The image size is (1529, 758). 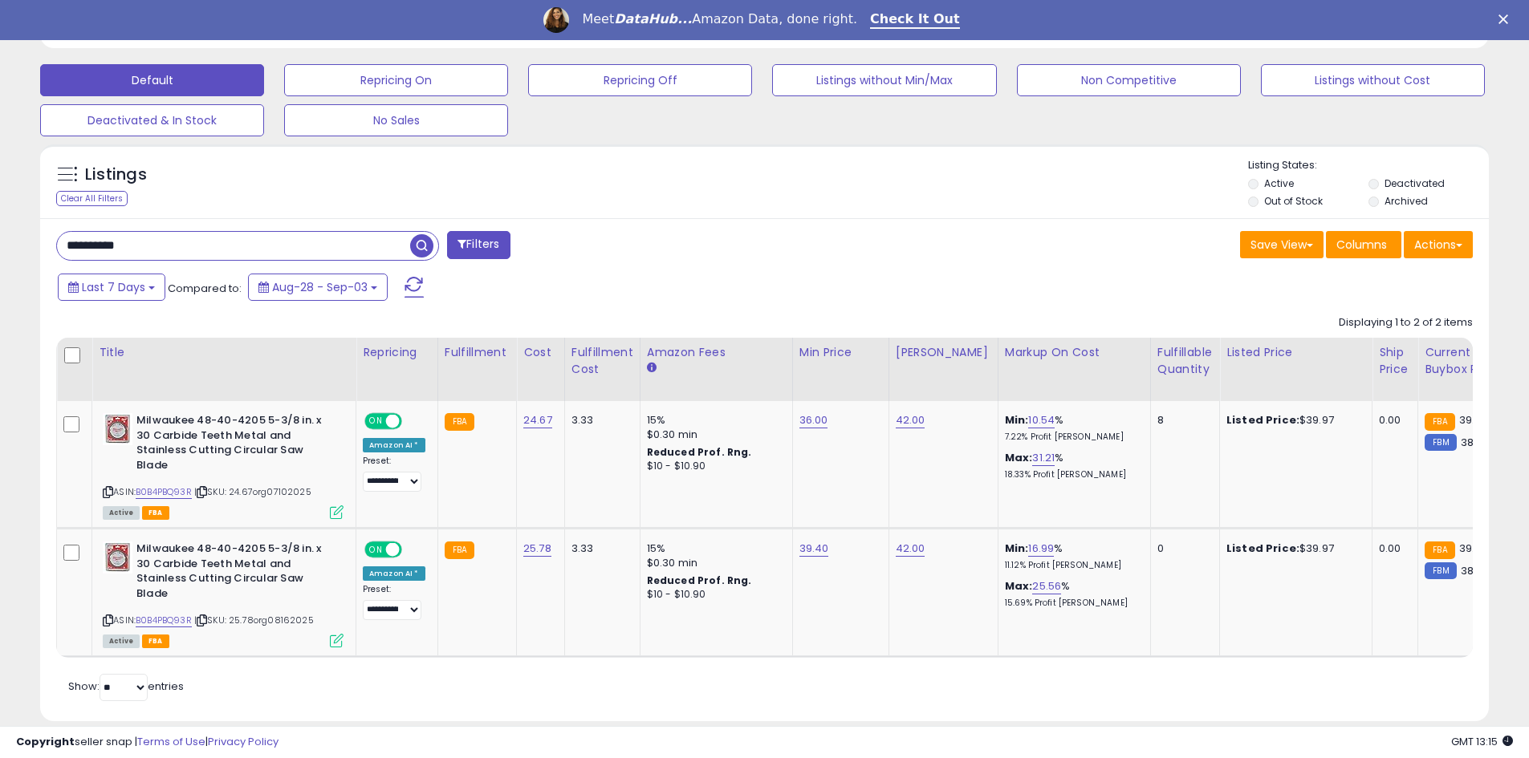 I want to click on button: Actions, so click(x=1438, y=245).